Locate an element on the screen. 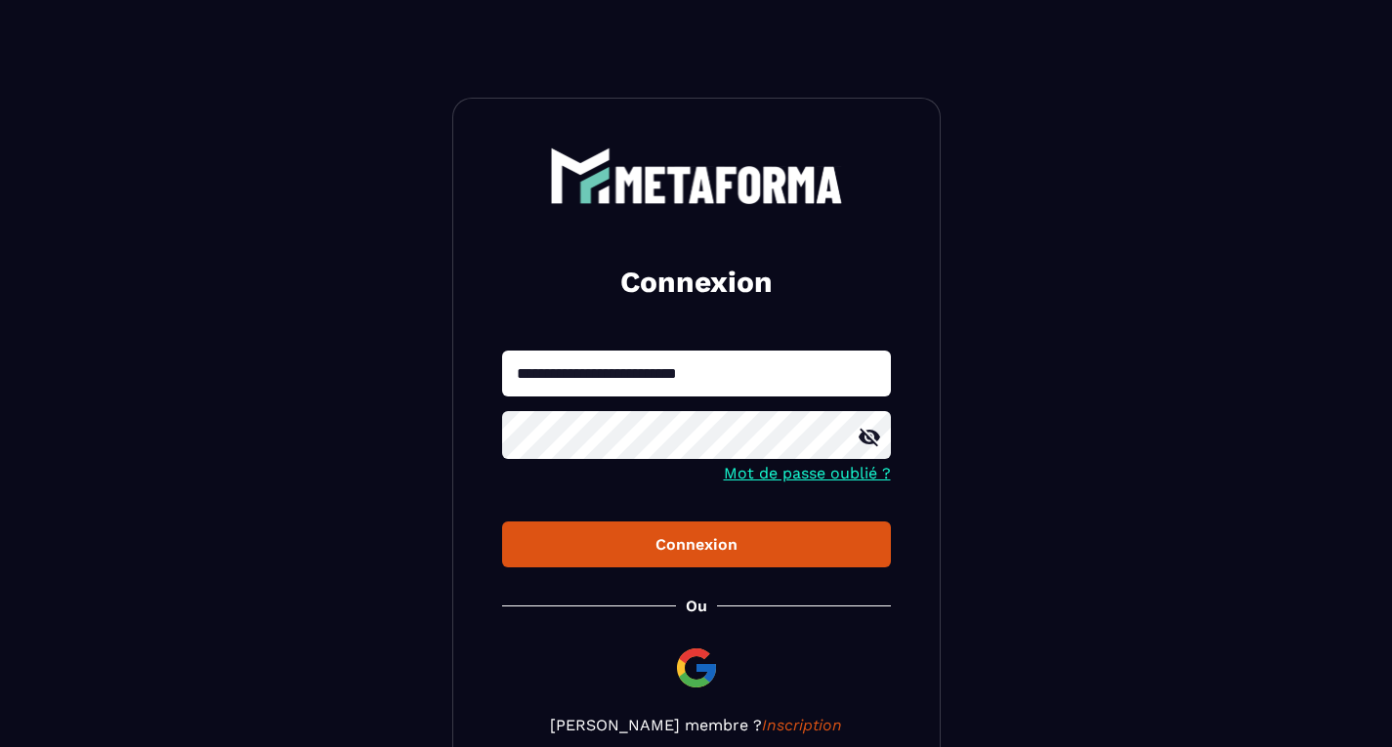 The height and width of the screenshot is (747, 1392). a: Mot de passe oublié ? is located at coordinates (807, 473).